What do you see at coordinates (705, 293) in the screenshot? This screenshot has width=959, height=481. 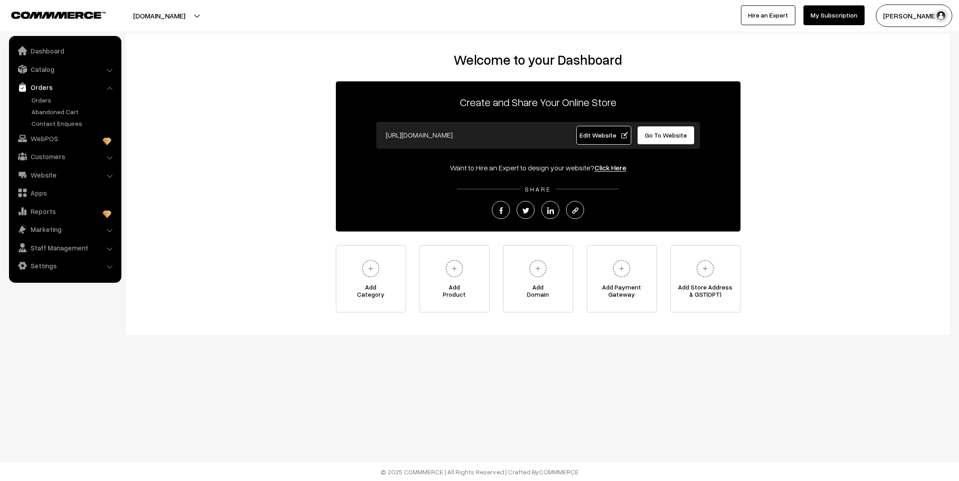 I see `span: Add Store Address & GST(OPT)` at bounding box center [705, 293].